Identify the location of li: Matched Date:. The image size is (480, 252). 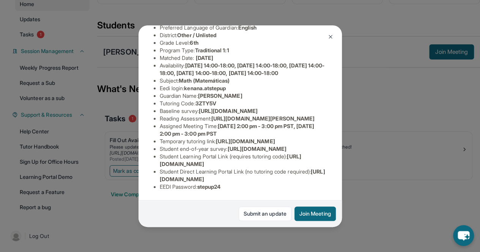
(243, 58).